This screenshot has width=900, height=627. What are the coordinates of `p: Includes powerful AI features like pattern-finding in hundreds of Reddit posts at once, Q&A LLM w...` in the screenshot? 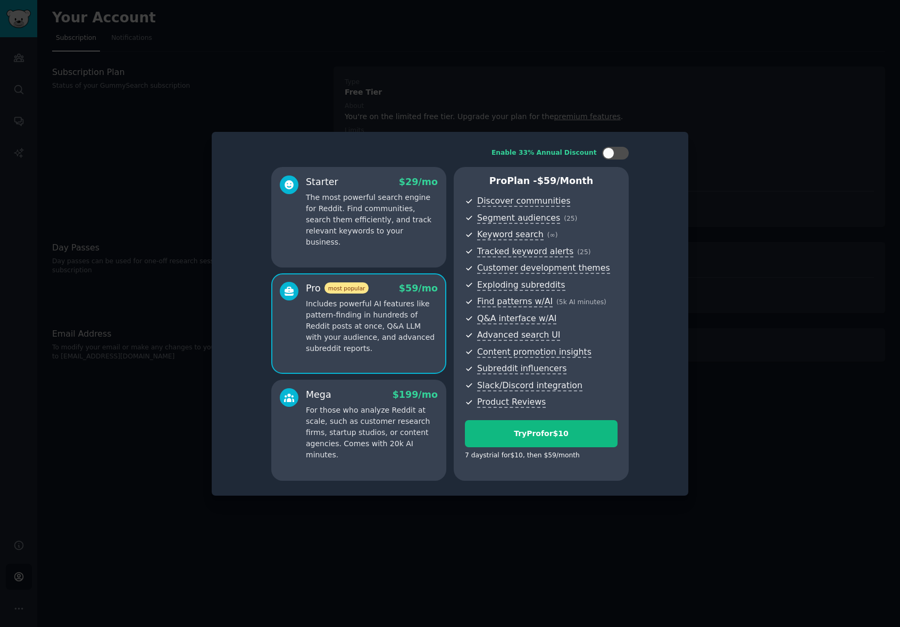 It's located at (372, 326).